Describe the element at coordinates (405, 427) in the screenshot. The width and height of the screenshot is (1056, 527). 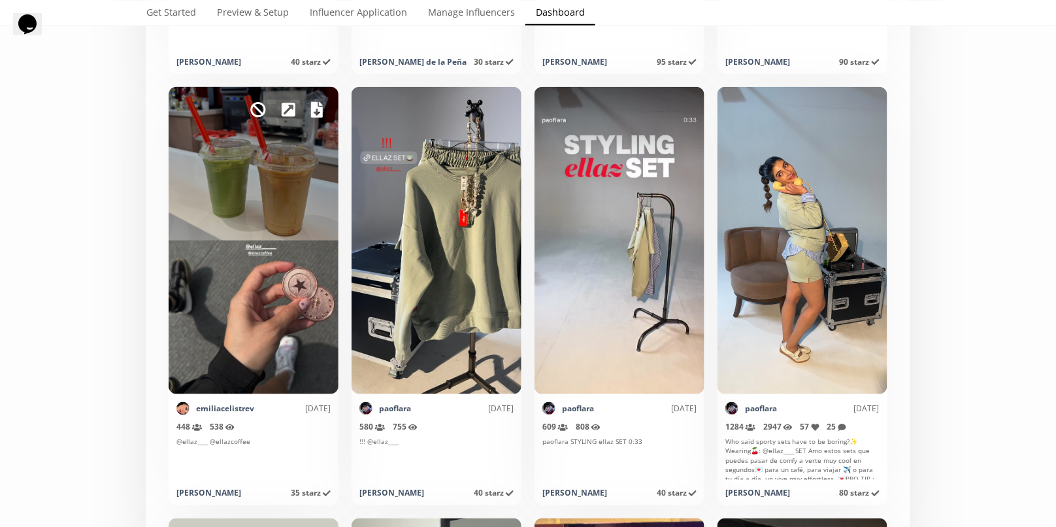
I see `span: 755` at that location.